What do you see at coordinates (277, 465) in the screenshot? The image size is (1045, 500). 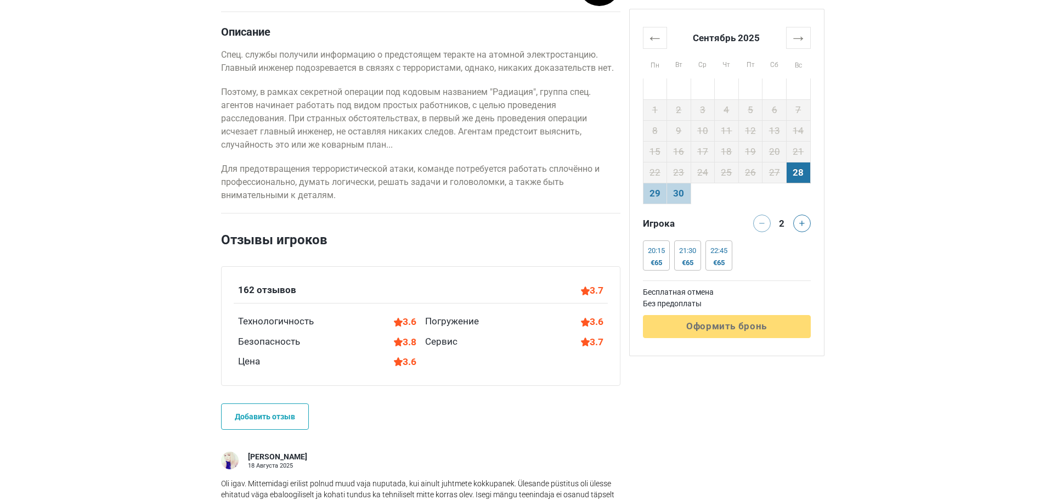 I see `div: 18 Августа 2025` at bounding box center [277, 465].